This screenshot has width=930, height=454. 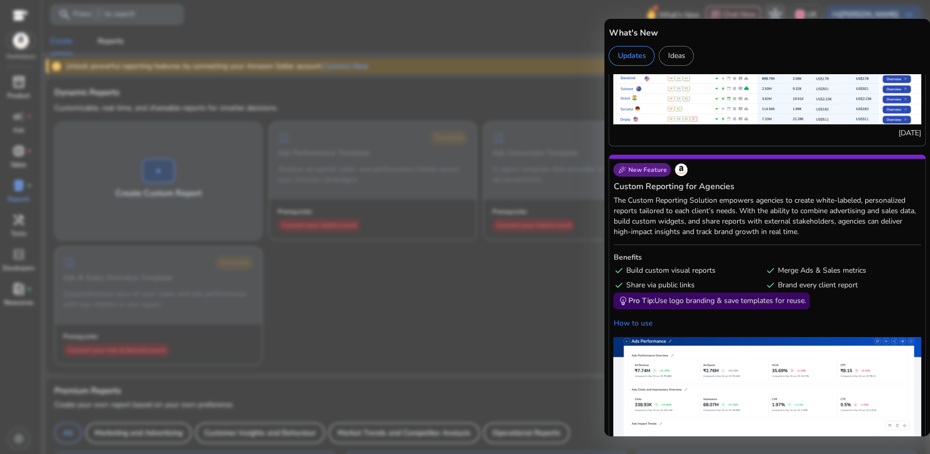 I want to click on h5: Custom Reporting for Agencies, so click(x=767, y=187).